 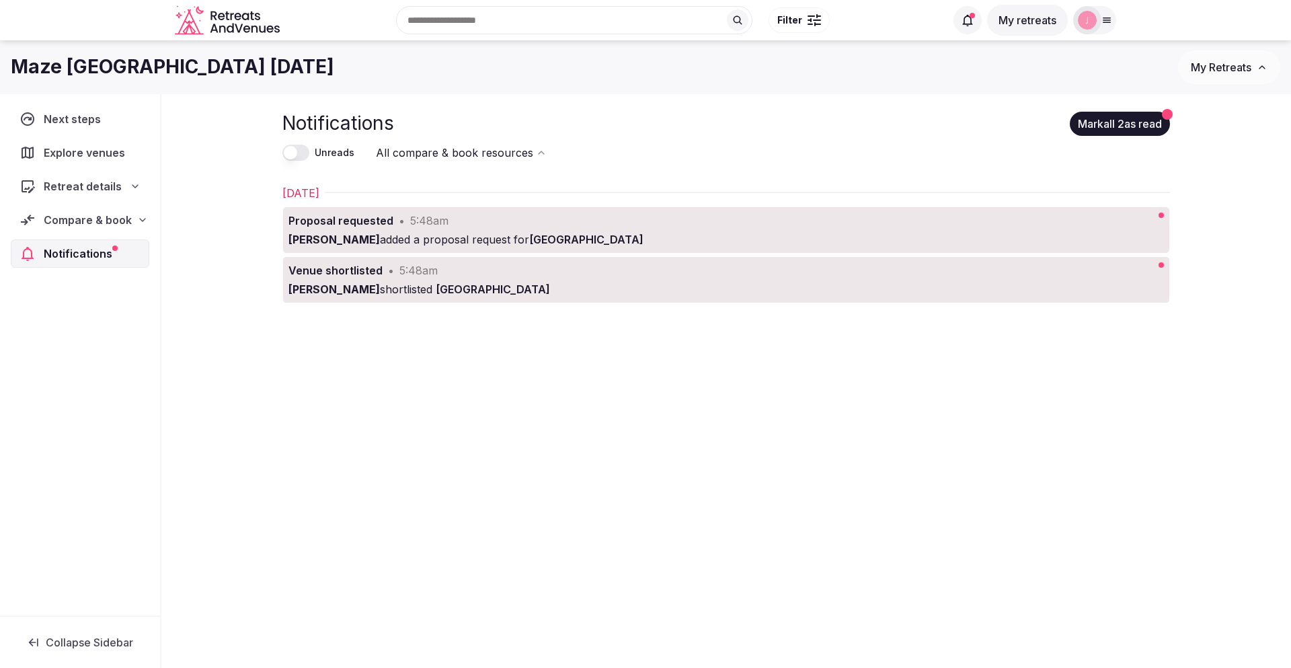 What do you see at coordinates (682, 239) in the screenshot?
I see `div: added a proposal request` at bounding box center [682, 239].